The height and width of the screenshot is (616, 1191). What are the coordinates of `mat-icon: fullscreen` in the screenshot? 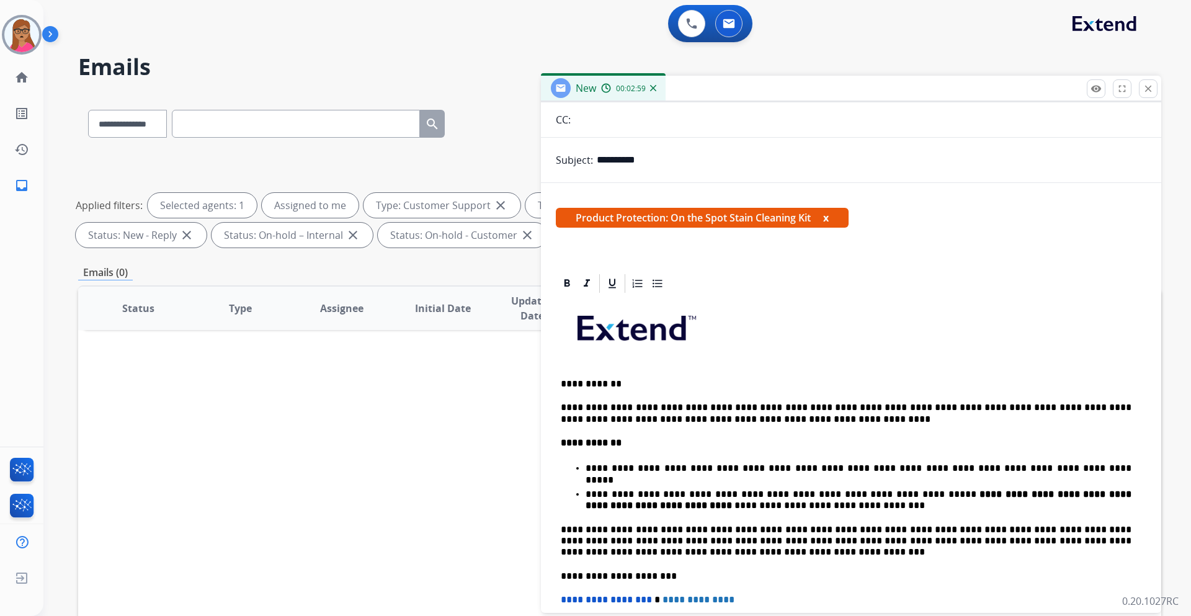 It's located at (1122, 89).